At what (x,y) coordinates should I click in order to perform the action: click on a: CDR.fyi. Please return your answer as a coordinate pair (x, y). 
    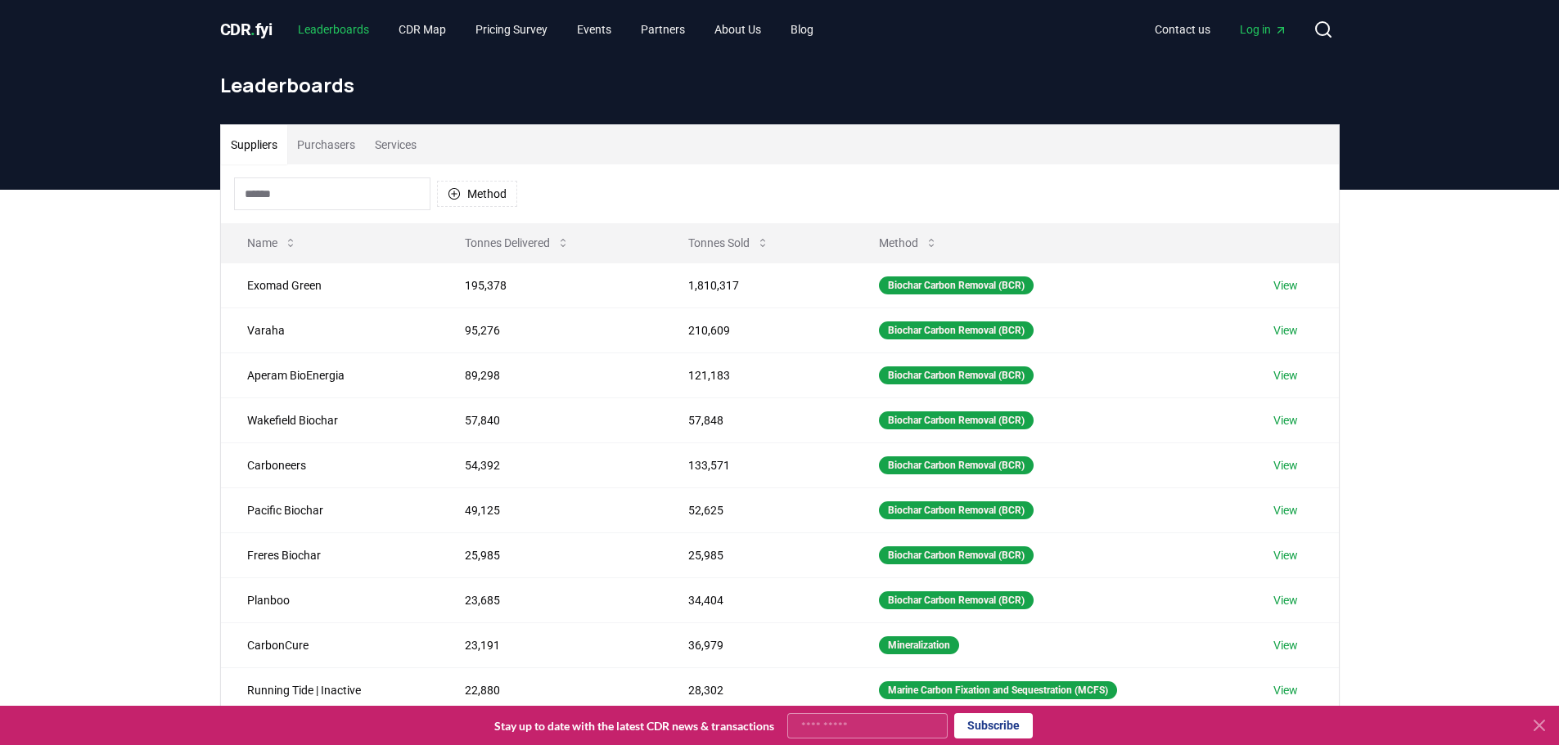
    Looking at the image, I should click on (246, 29).